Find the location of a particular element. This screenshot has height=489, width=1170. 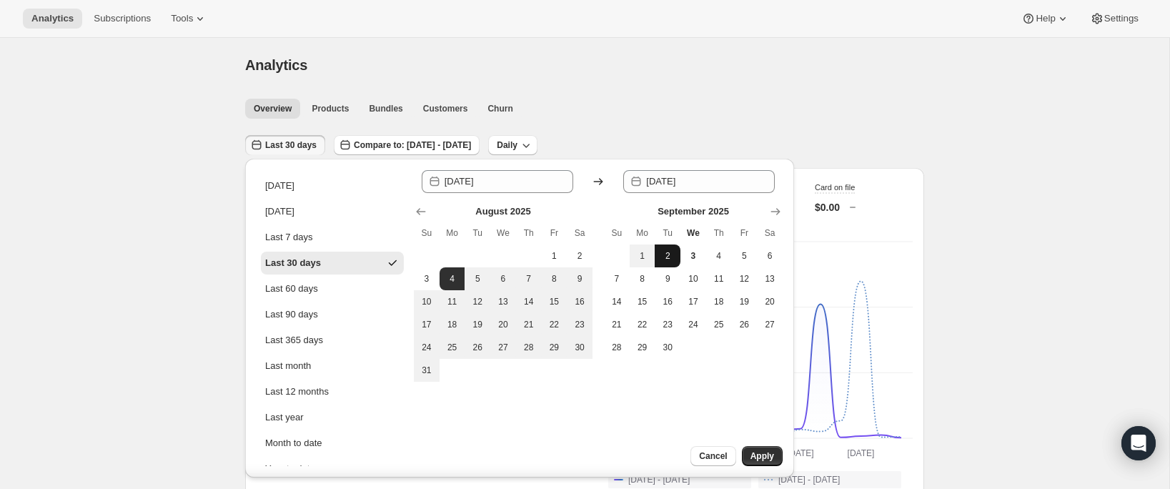

span: Cancel is located at coordinates (713, 456).